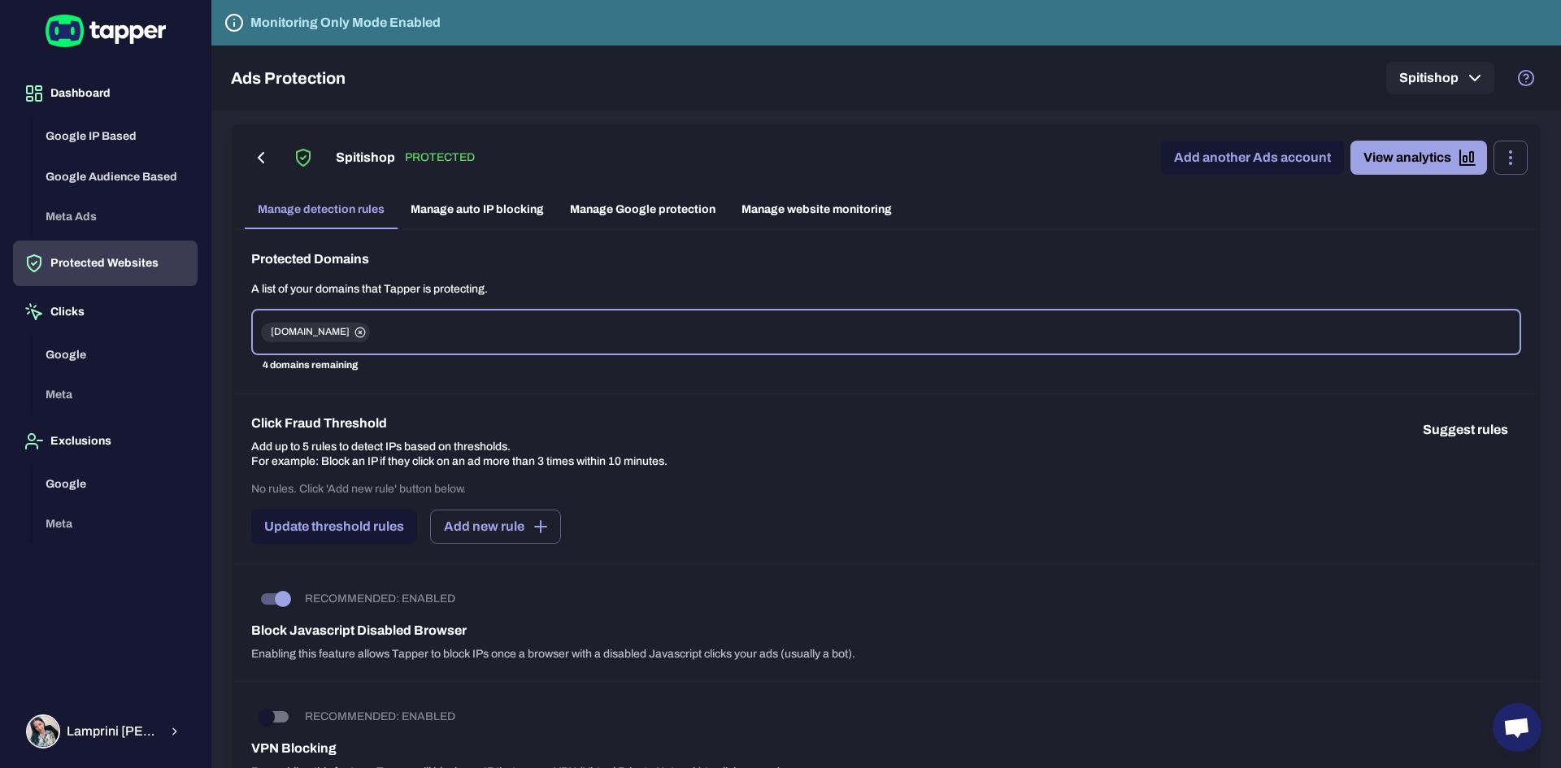 Image resolution: width=1561 pixels, height=768 pixels. What do you see at coordinates (321, 210) in the screenshot?
I see `a: Manage detection rules` at bounding box center [321, 210].